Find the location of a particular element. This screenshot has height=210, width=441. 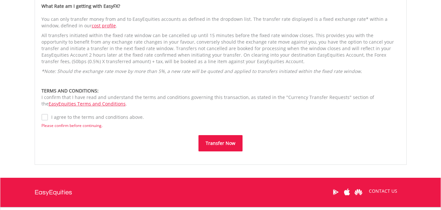

label: I agree to the terms and conditions above. is located at coordinates (96, 117).